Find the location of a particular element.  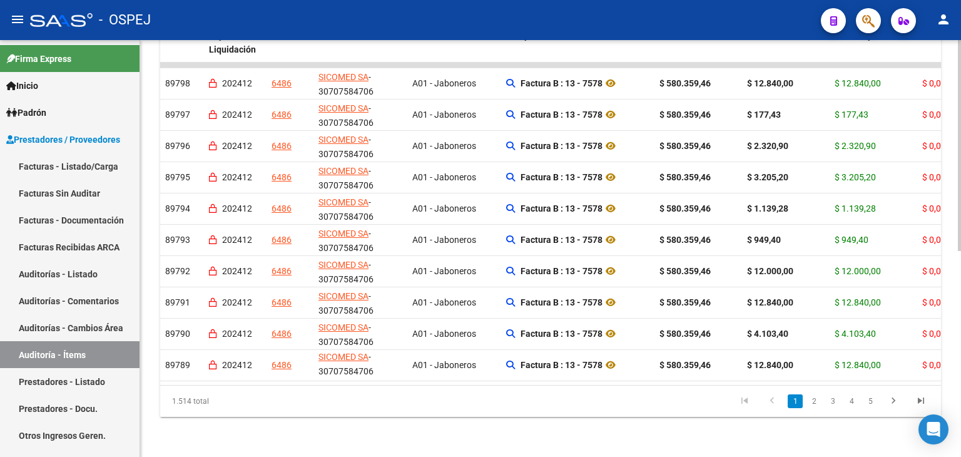

span: 89797 is located at coordinates (178, 114).